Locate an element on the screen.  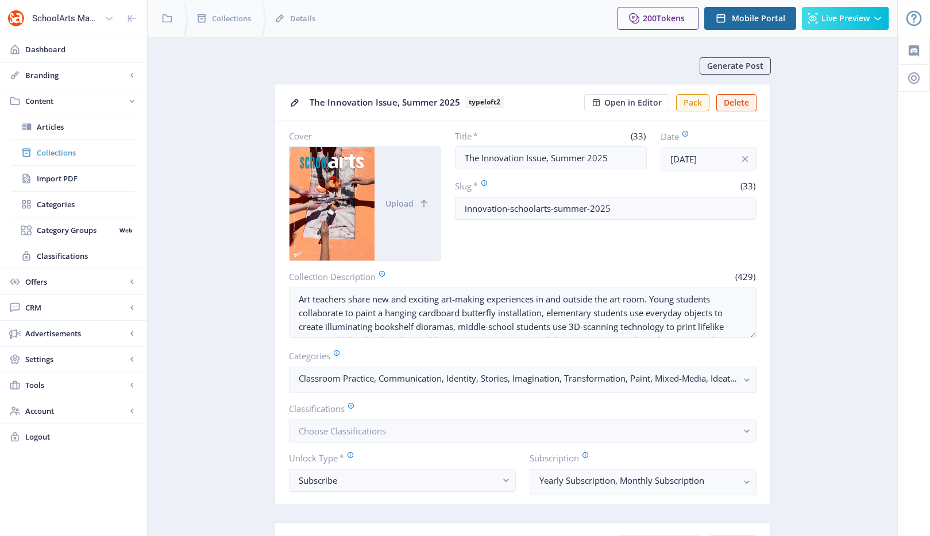
label: Slug is located at coordinates (528, 186).